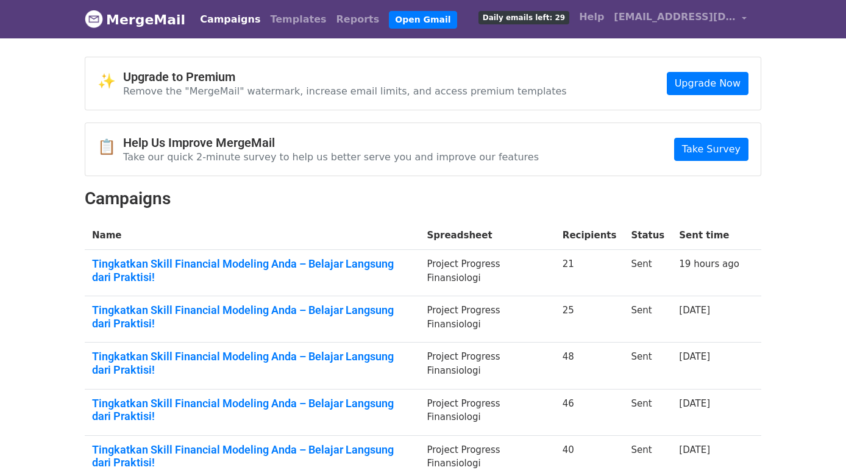 The image size is (846, 470). What do you see at coordinates (589, 235) in the screenshot?
I see `th: Recipients` at bounding box center [589, 235].